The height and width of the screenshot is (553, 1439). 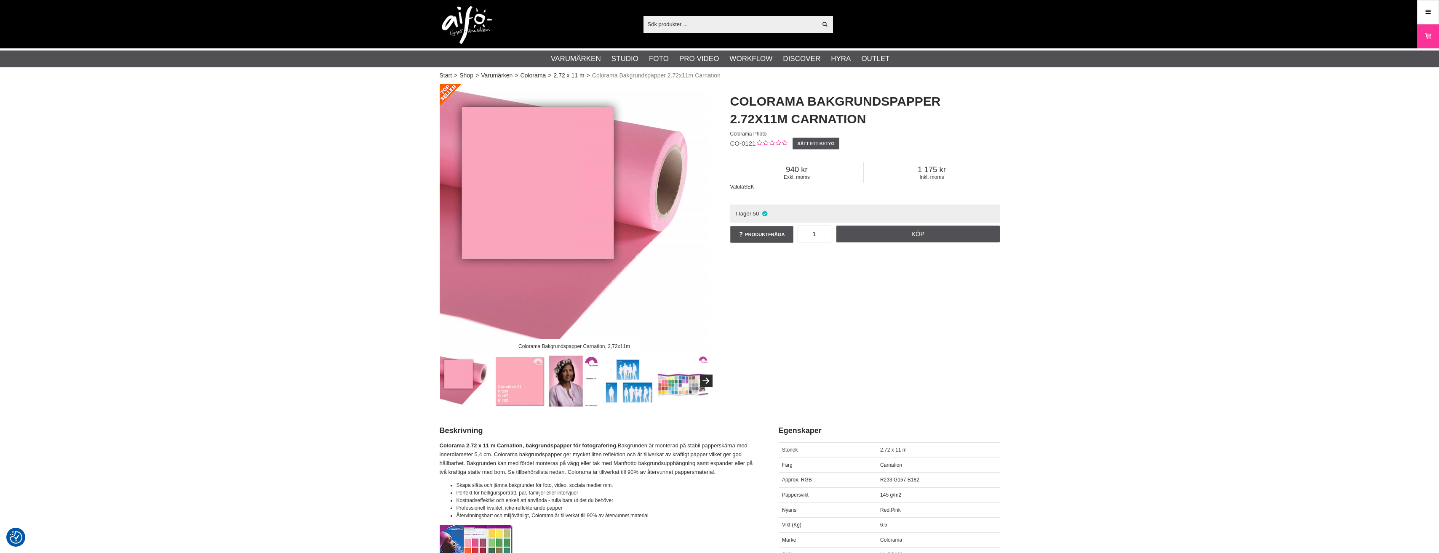 I want to click on a: Outlet, so click(x=875, y=59).